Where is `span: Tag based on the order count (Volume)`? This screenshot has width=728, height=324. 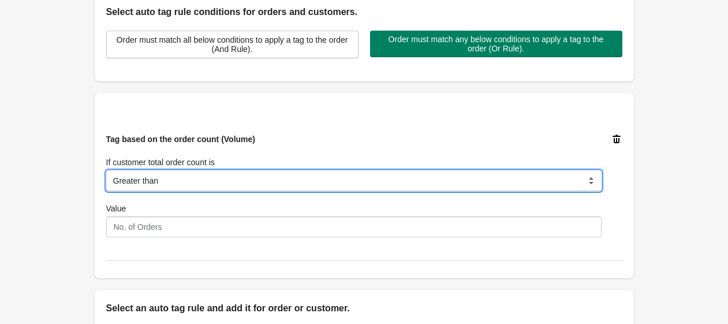
span: Tag based on the order count (Volume) is located at coordinates (181, 139).